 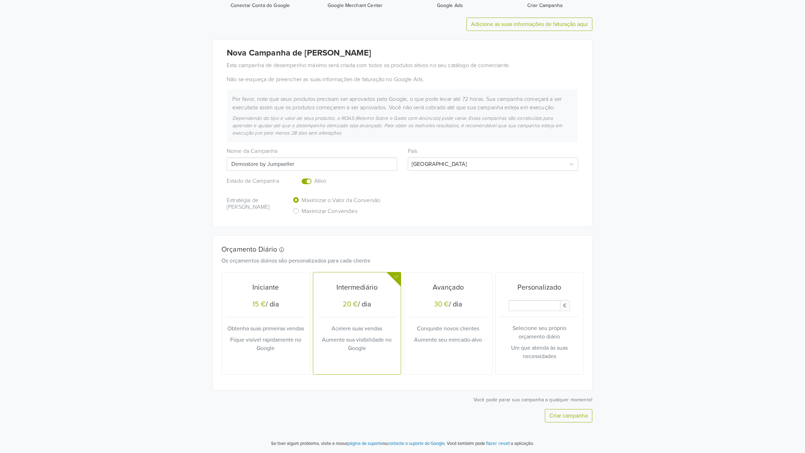 What do you see at coordinates (266, 324) in the screenshot?
I see `button: Iniciante15 €/ diaObtenha suas primeiras vendasFique visível rapidamente no Google` at bounding box center [266, 324].